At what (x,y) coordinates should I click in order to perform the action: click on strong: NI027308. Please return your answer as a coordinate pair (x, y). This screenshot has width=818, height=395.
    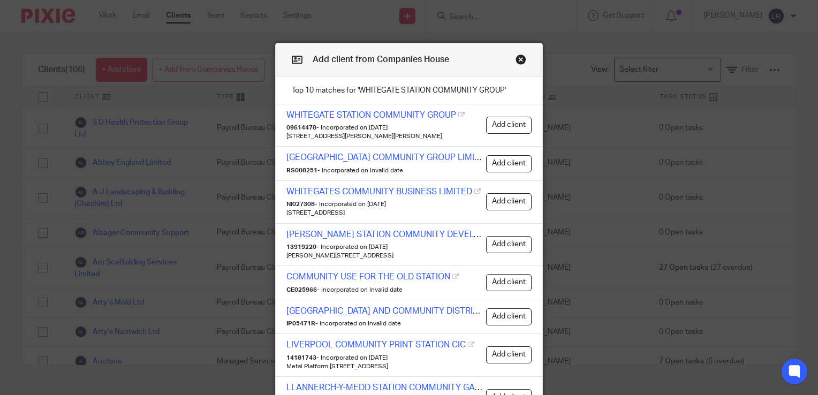
    Looking at the image, I should click on (300, 204).